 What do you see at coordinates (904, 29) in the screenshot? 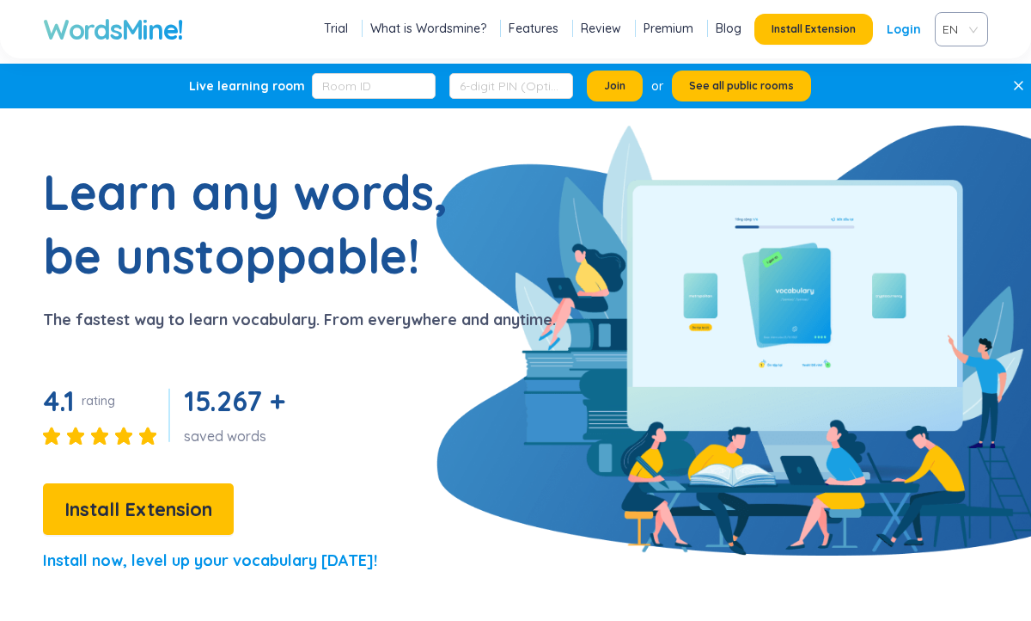
I see `a: Login` at bounding box center [904, 29].